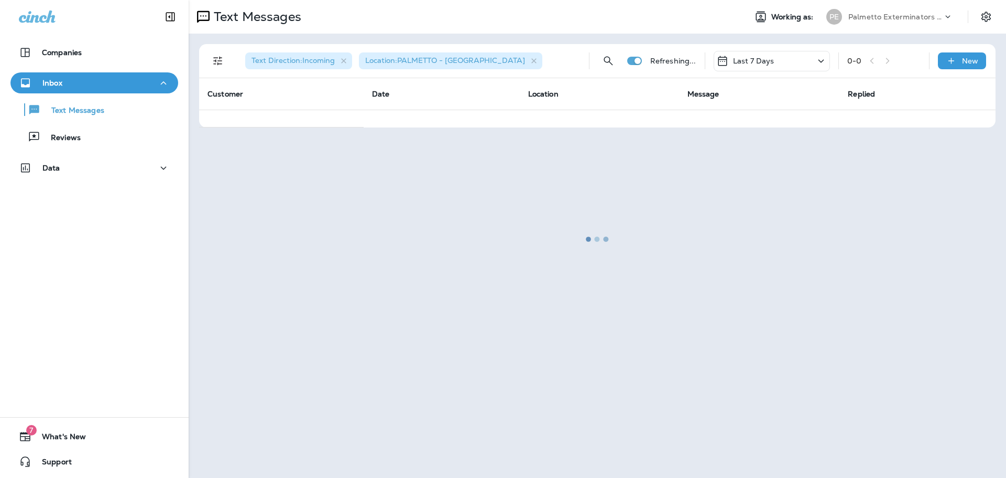 This screenshot has height=478, width=1006. Describe the element at coordinates (94, 436) in the screenshot. I see `button: 7What's New` at that location.